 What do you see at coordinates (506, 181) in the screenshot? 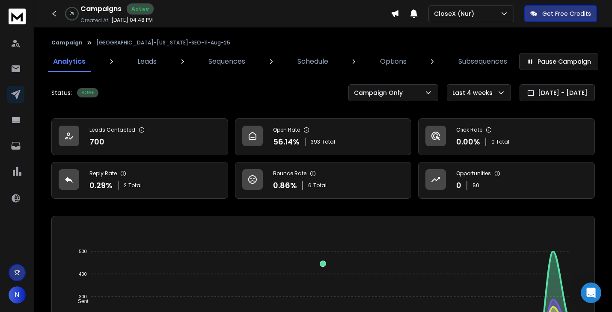
I see `a: Opportunities0$0` at bounding box center [506, 181].